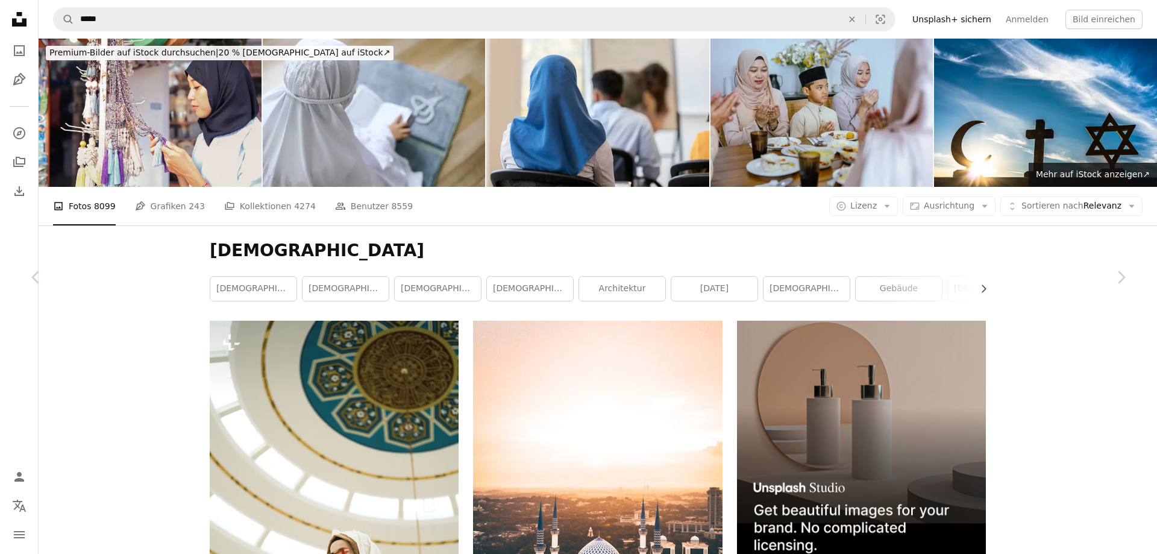 This screenshot has height=554, width=1157. I want to click on img: die drei Symbole des Judentums, des Christentums und des Islam, so click(1045, 113).